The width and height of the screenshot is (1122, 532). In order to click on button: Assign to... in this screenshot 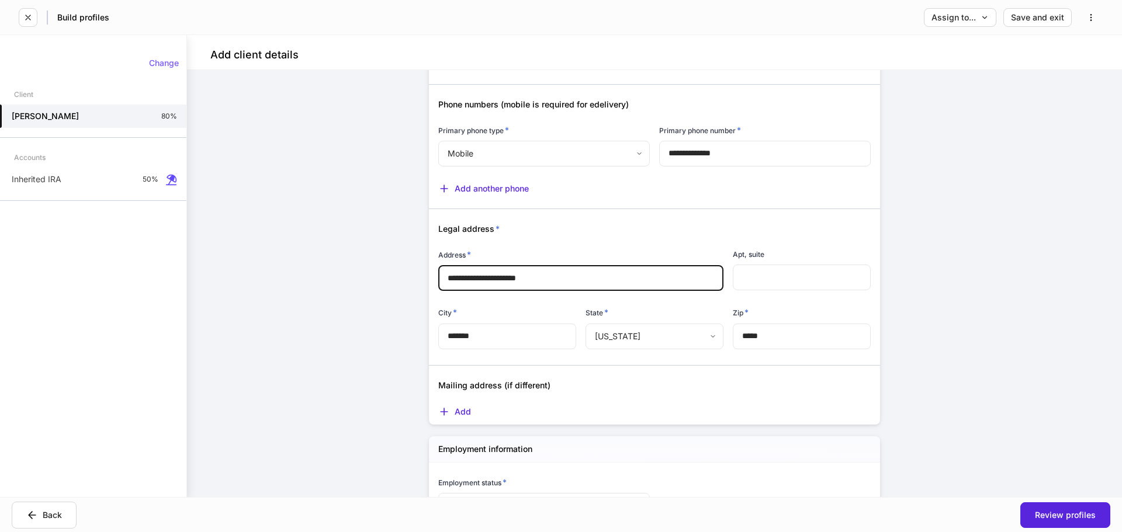, I will do `click(960, 18)`.